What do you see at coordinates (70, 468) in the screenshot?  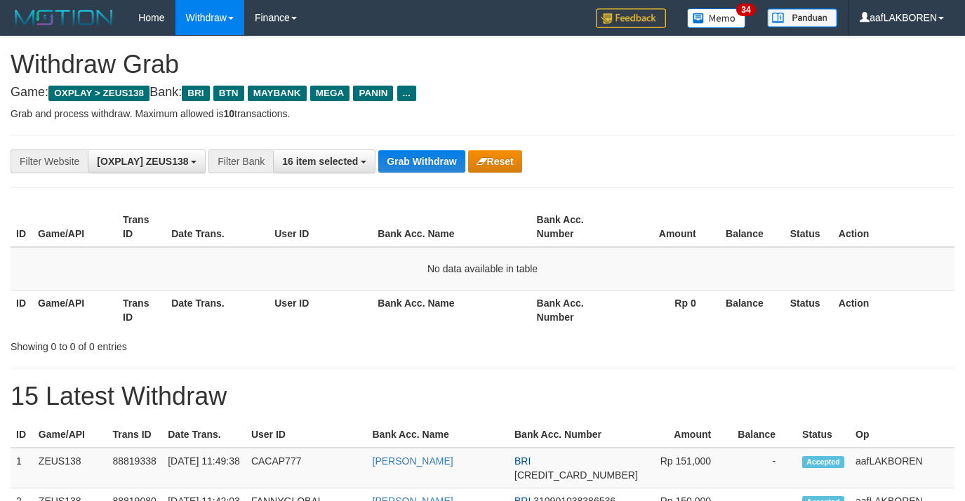 I see `td: ZEUS138` at bounding box center [70, 468].